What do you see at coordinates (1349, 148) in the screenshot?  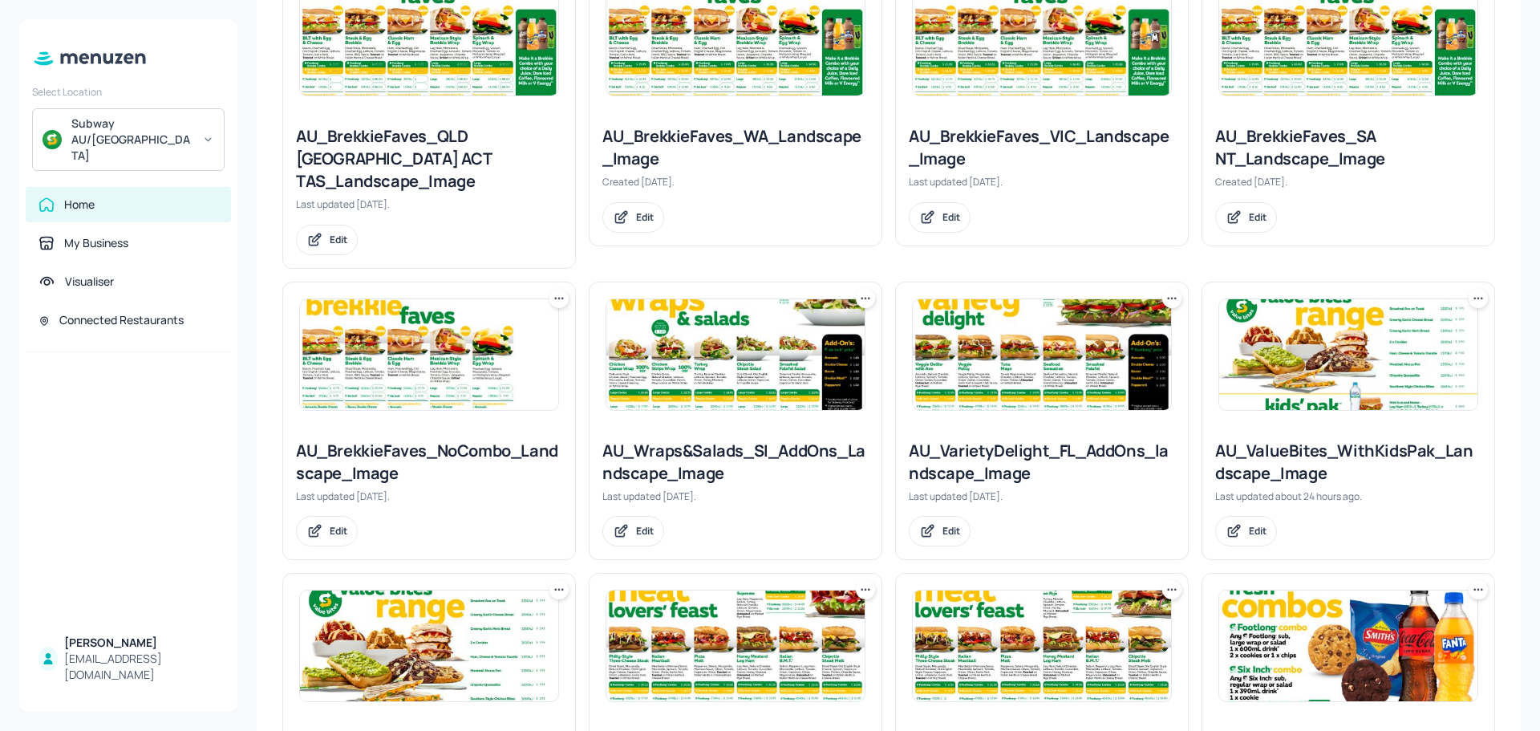 I see `div: AU_BrekkieFaves_SA NT_Landscape_Image` at bounding box center [1349, 148].